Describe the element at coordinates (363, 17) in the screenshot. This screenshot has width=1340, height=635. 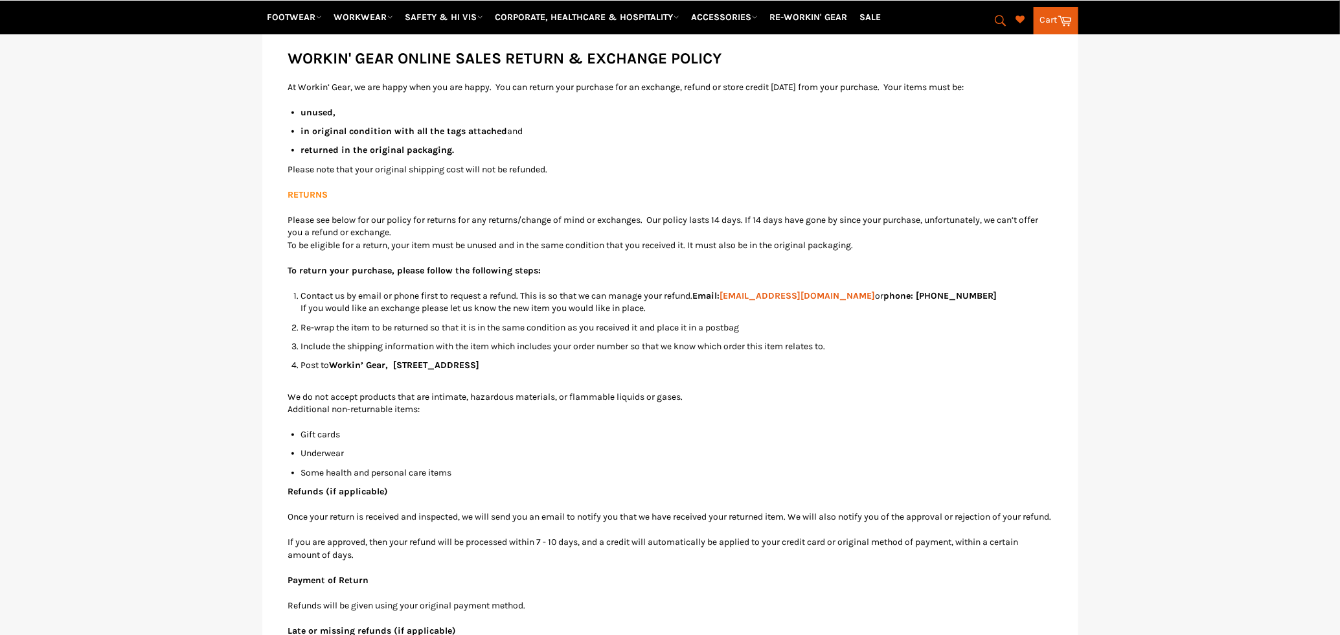
I see `a: WORKWEAR` at that location.